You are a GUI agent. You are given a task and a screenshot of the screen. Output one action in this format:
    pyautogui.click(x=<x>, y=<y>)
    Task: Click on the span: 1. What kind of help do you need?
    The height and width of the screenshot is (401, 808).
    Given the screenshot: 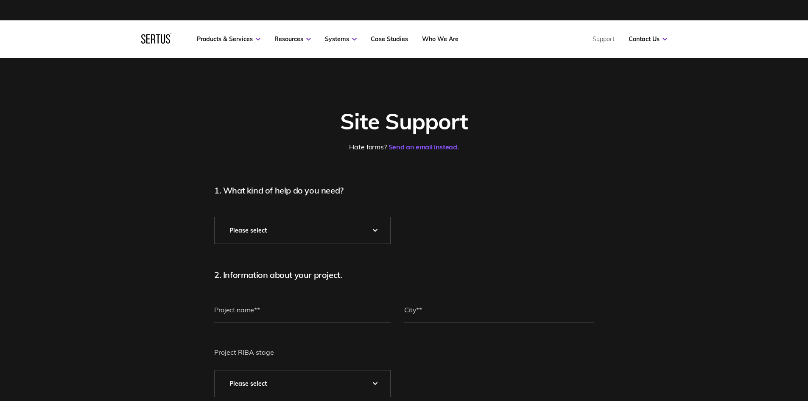 What is the action you would take?
    pyautogui.click(x=279, y=190)
    